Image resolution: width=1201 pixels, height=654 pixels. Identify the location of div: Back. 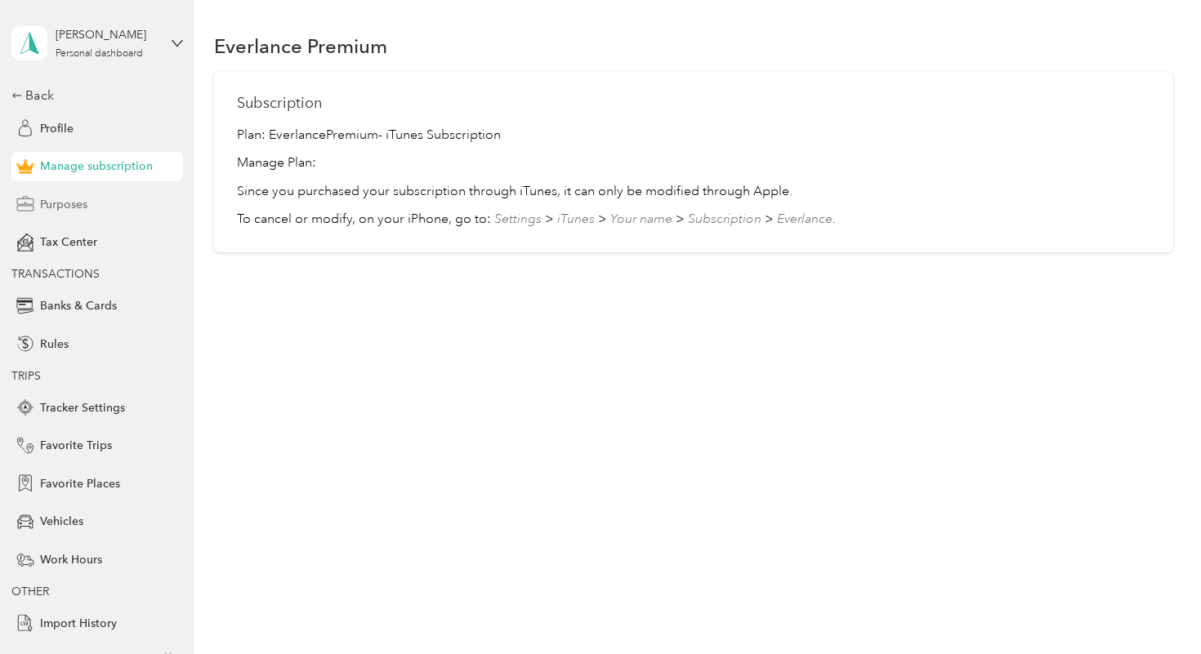
(93, 96).